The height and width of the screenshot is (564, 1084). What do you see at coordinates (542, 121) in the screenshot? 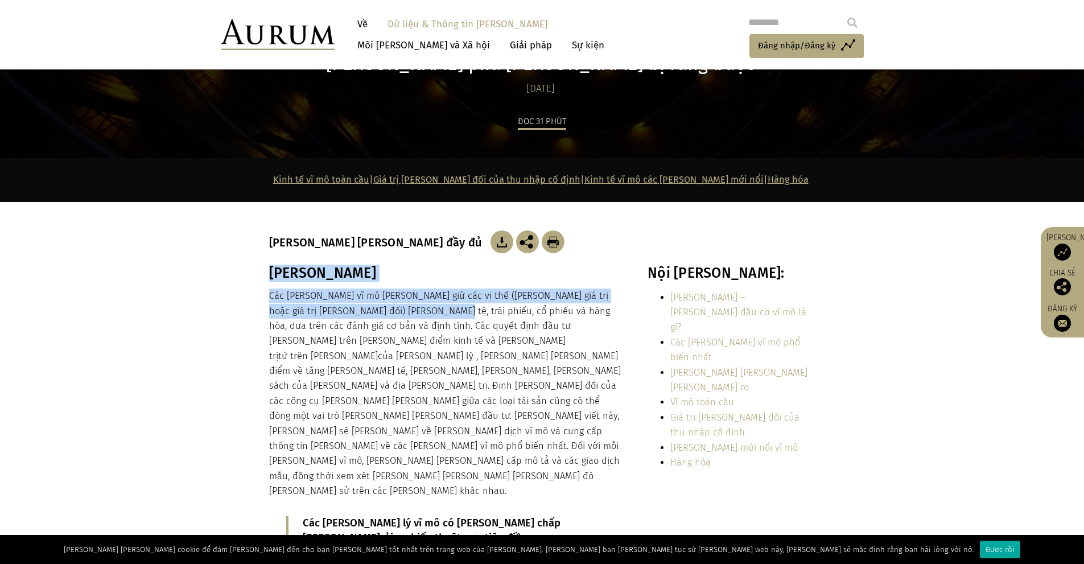
I see `font: Đọc 31 phút` at bounding box center [542, 121].